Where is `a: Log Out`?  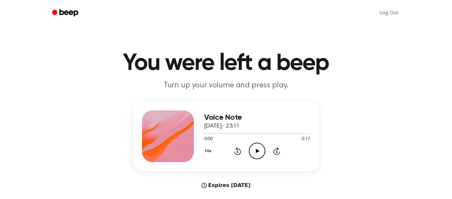
a: Log Out is located at coordinates (389, 13).